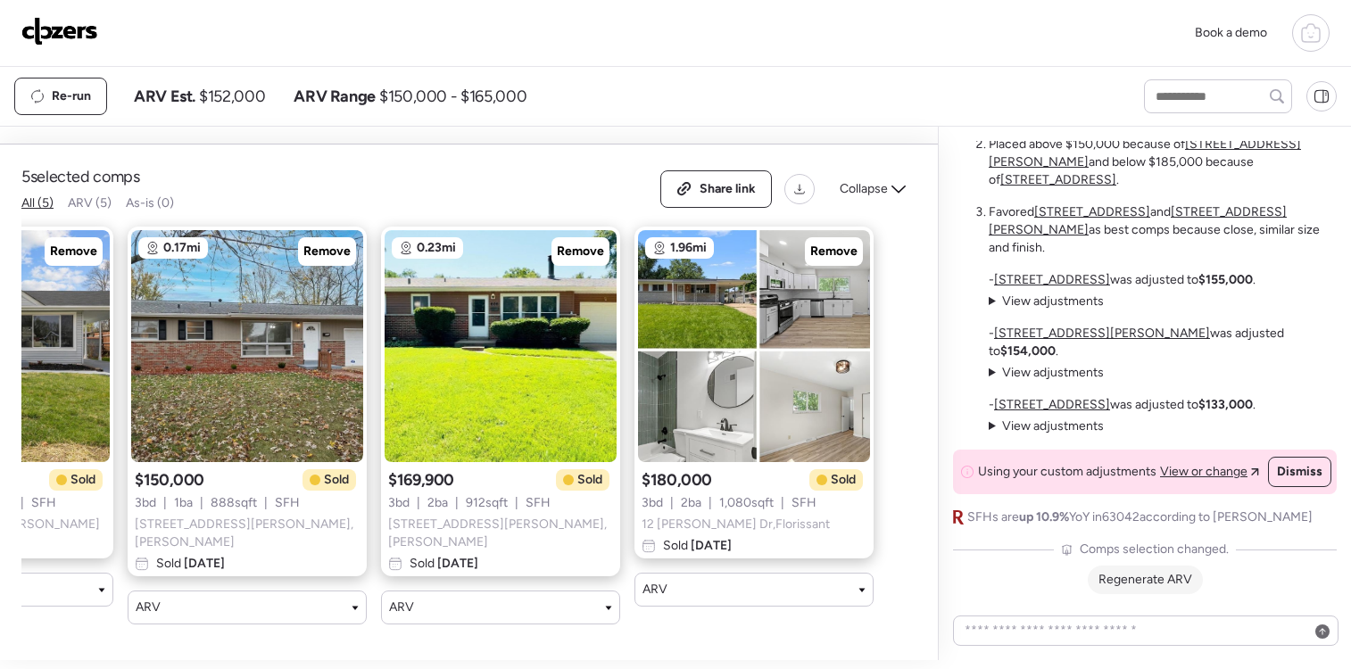 The width and height of the screenshot is (1351, 669). What do you see at coordinates (677, 480) in the screenshot?
I see `span: $180,000` at bounding box center [677, 480].